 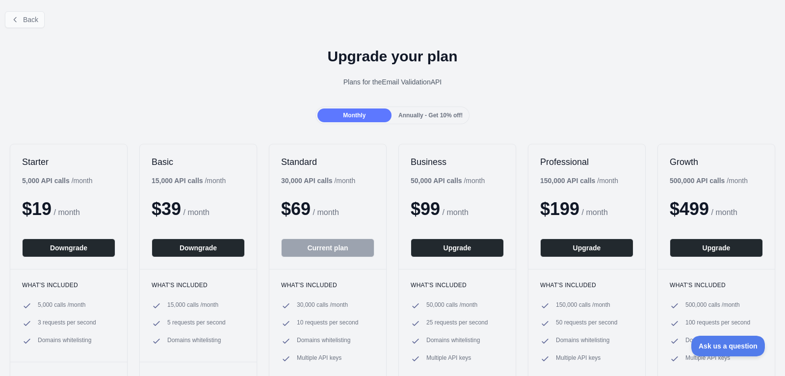 What do you see at coordinates (560, 209) in the screenshot?
I see `span: $ 199` at bounding box center [560, 209].